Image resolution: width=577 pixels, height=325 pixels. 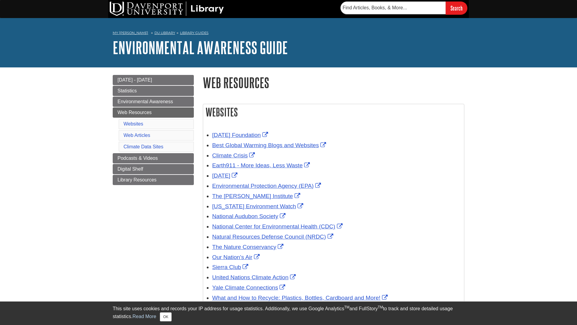 What do you see at coordinates (153, 180) in the screenshot?
I see `a: Library Resources` at bounding box center [153, 180].